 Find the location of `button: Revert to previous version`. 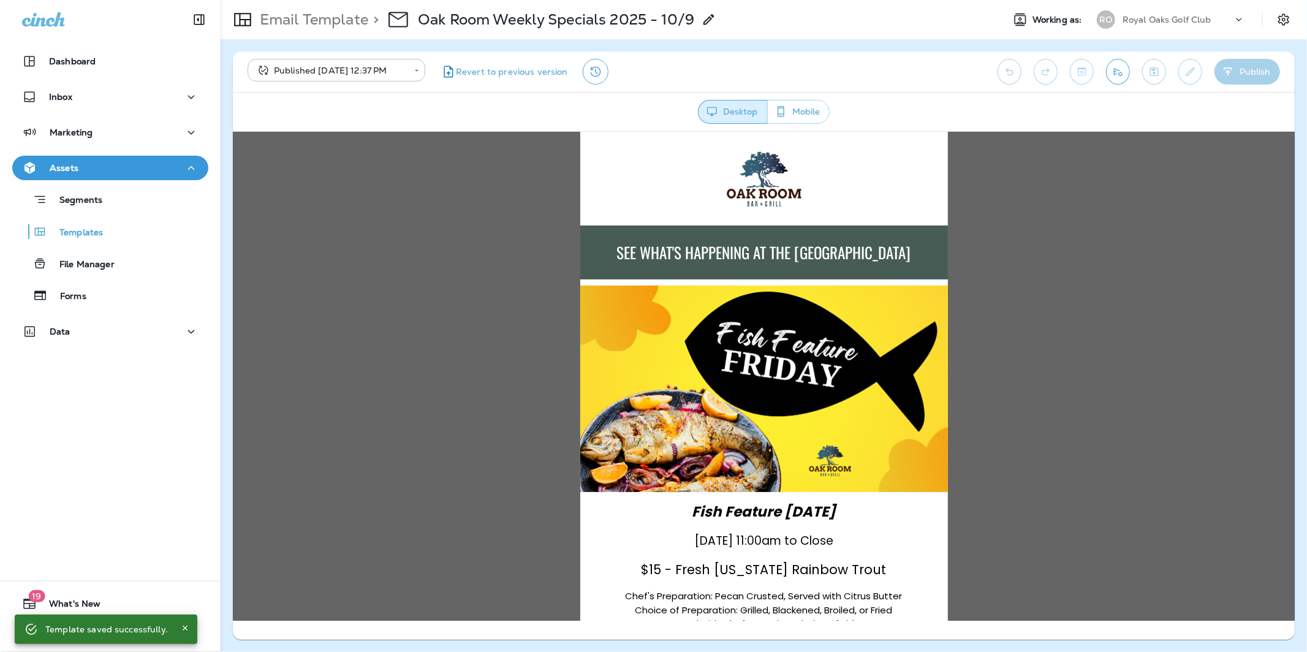

button: Revert to previous version is located at coordinates (504, 72).